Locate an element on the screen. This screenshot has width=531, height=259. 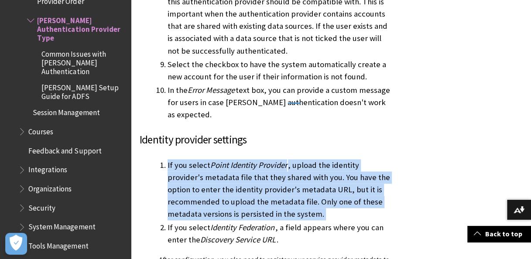
span: Tools Management is located at coordinates (58, 244).